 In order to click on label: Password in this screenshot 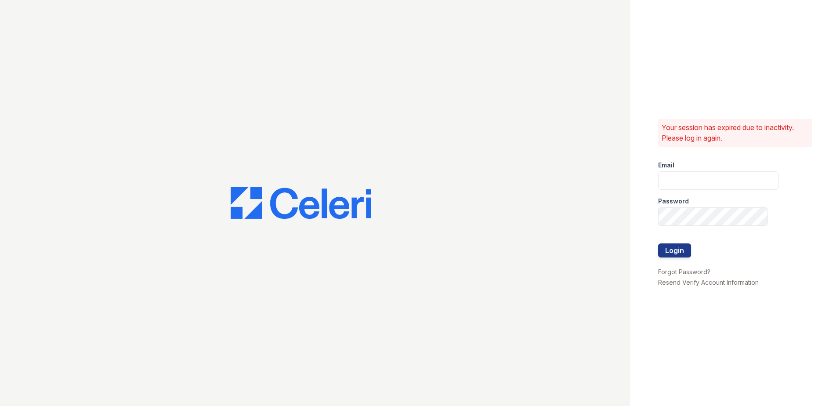, I will do `click(673, 201)`.